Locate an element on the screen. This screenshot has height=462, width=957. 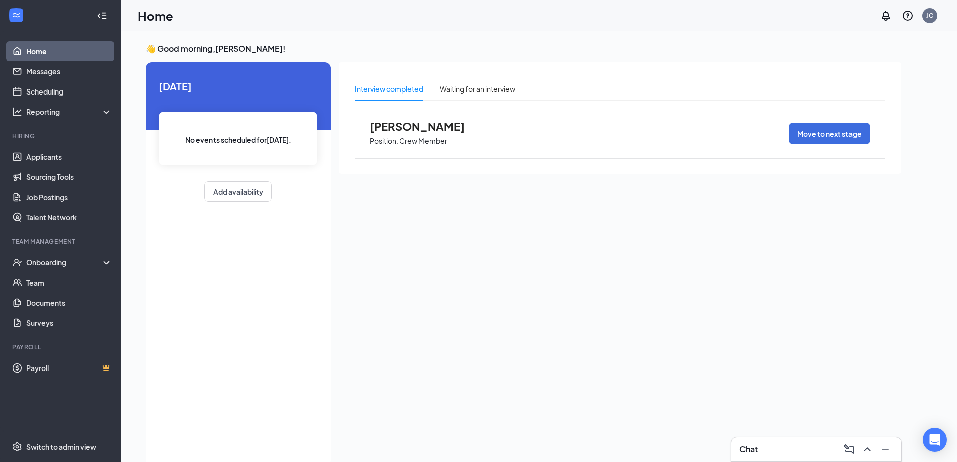
div: Interview completed is located at coordinates (389, 89).